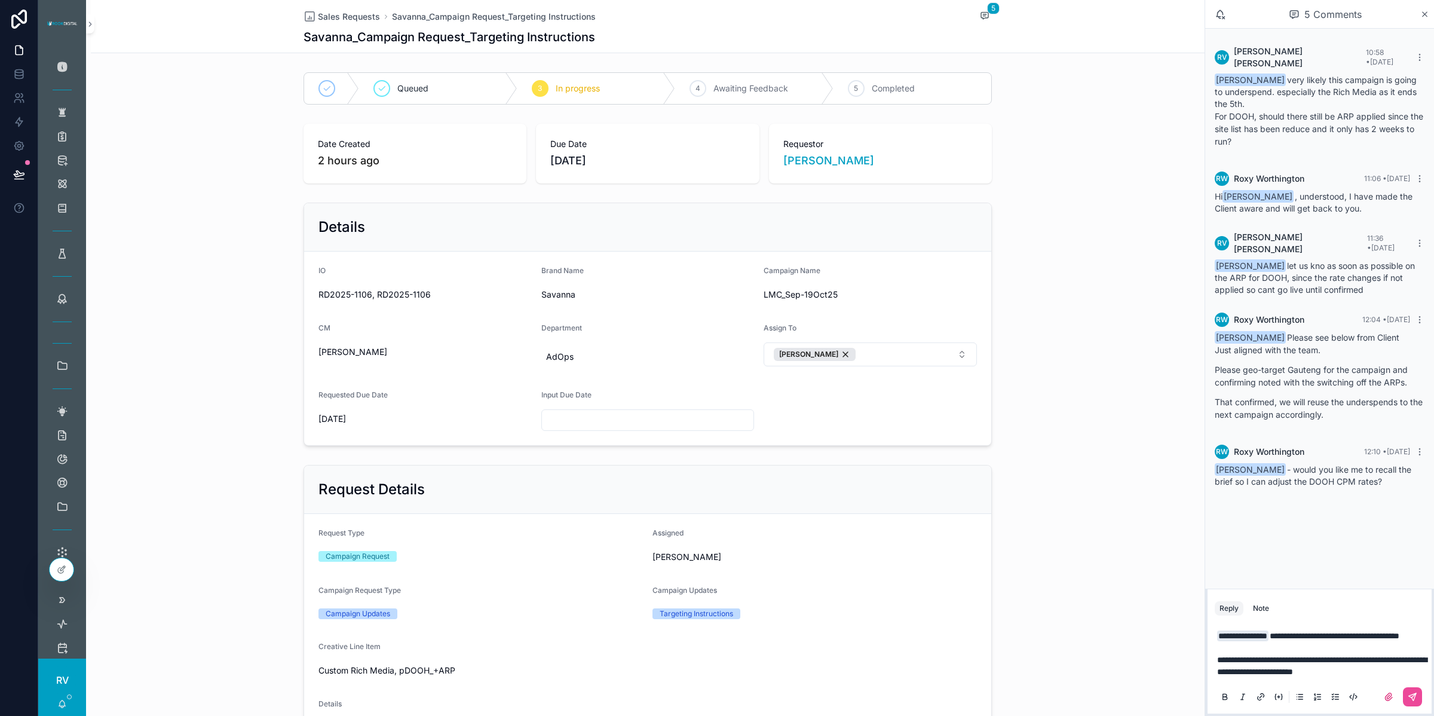 This screenshot has width=1434, height=716. Describe the element at coordinates (696, 614) in the screenshot. I see `div: Targeting Instructions` at that location.